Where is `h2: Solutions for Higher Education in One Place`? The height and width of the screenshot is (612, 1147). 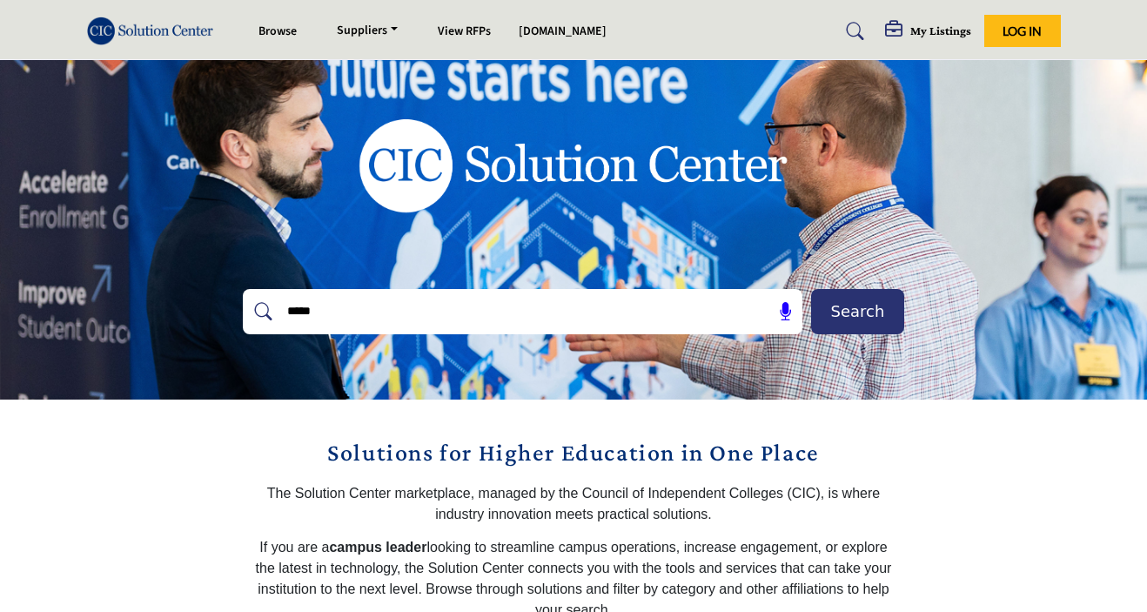
h2: Solutions for Higher Education in One Place is located at coordinates (573, 452).